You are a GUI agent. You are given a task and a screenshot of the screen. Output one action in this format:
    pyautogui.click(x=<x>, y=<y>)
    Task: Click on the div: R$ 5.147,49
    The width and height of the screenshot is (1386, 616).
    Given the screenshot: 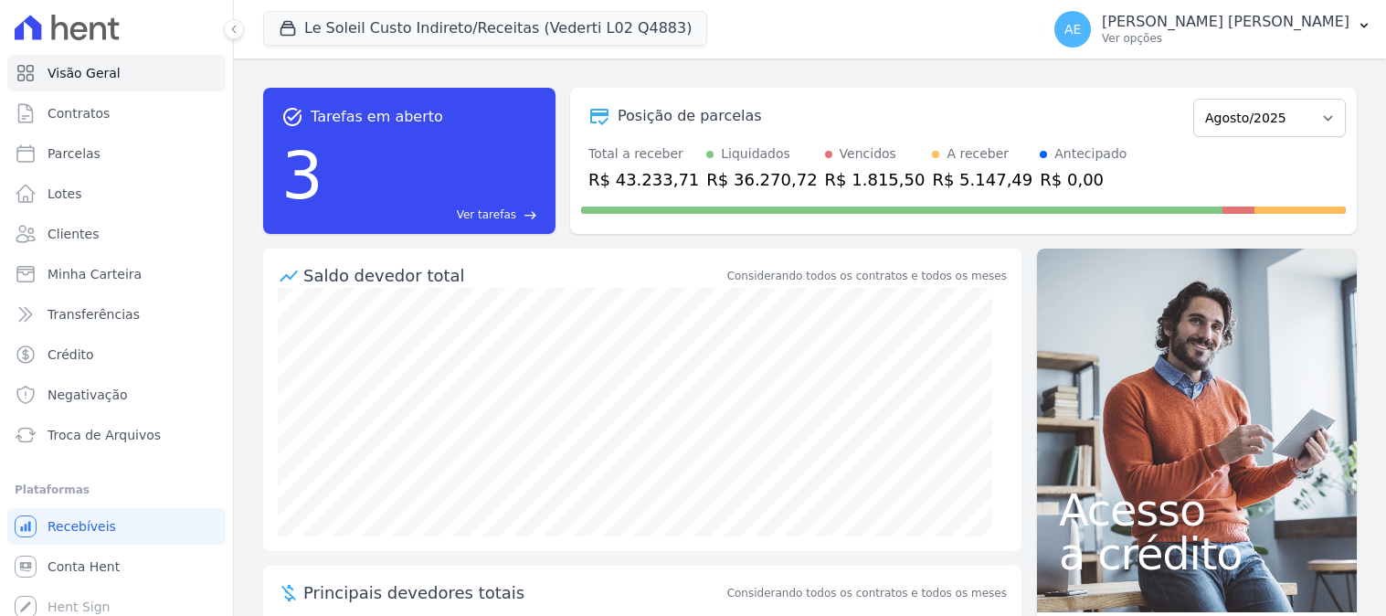 What is the action you would take?
    pyautogui.click(x=982, y=179)
    